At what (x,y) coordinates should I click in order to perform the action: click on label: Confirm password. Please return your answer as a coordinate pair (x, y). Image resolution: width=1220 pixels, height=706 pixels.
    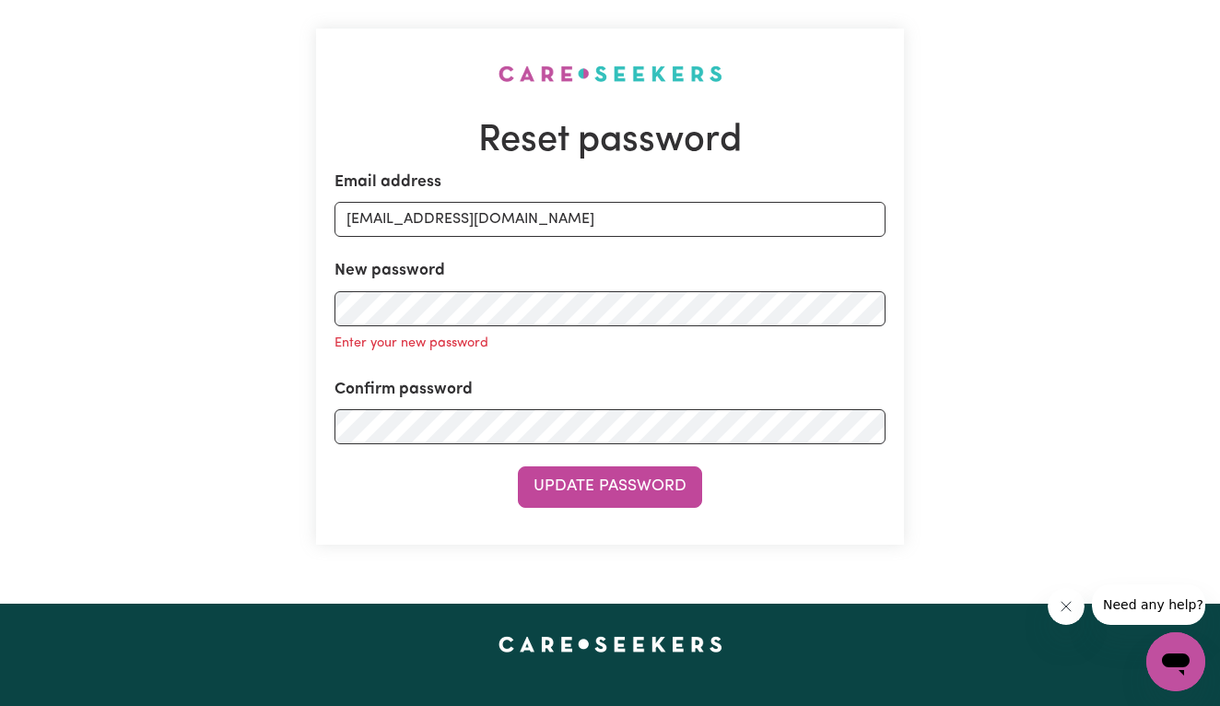
    Looking at the image, I should click on (404, 390).